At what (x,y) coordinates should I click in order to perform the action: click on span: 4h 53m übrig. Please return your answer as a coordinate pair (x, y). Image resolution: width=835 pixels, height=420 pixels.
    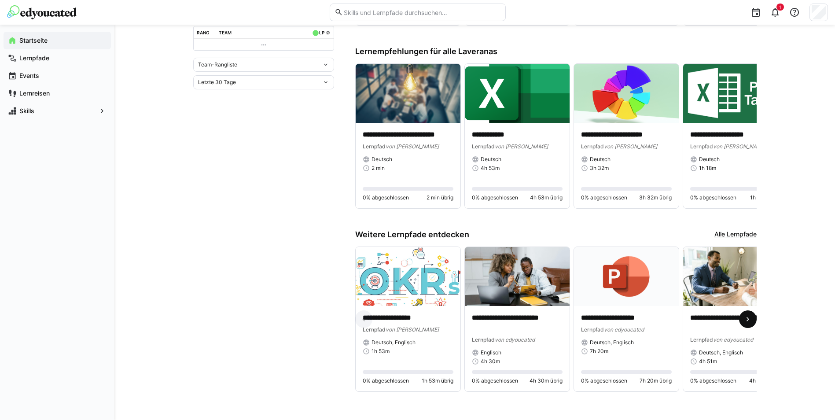
    Looking at the image, I should click on (546, 198).